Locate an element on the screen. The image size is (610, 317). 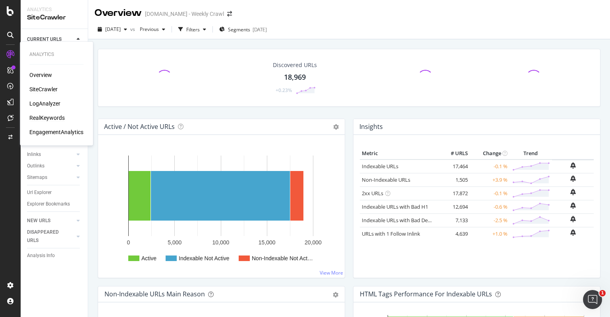
div: arrow-right-arrow-left is located at coordinates (229, 14).